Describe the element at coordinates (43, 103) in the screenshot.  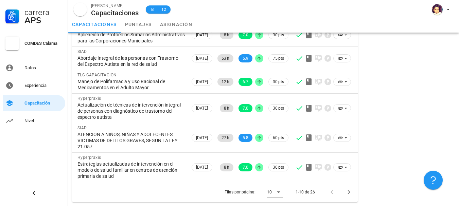
I see `div: Capacitación` at that location.